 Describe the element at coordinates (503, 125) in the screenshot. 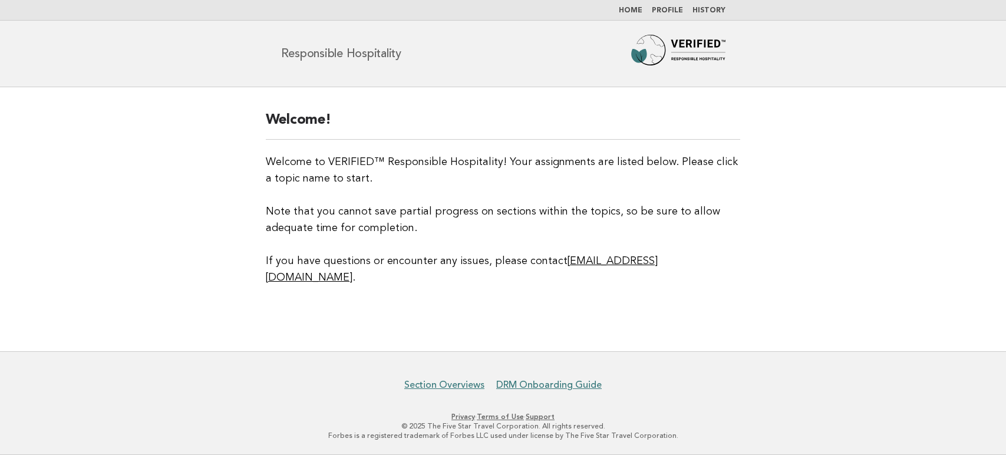

I see `h2: Welcome!` at that location.